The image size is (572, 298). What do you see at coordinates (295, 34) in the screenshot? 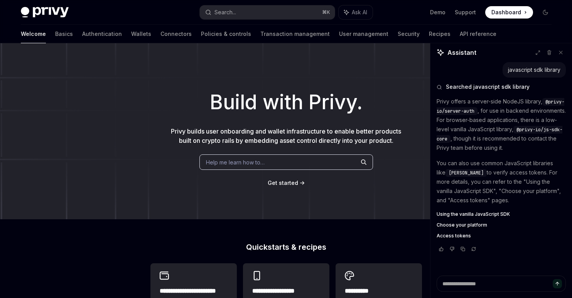
I see `a: Transaction management` at bounding box center [295, 34].